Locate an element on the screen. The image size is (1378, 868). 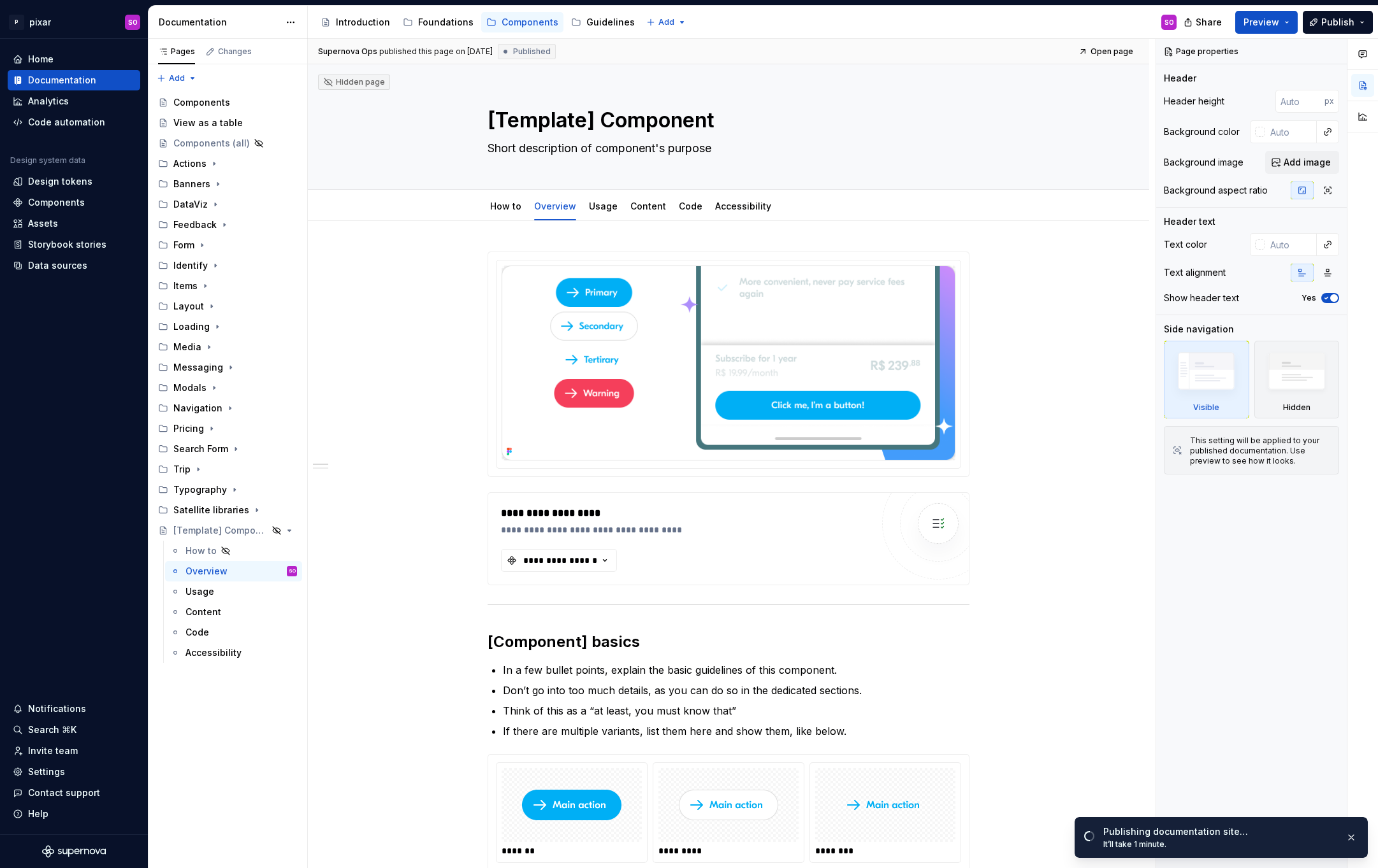
div: Messaging is located at coordinates (198, 368).